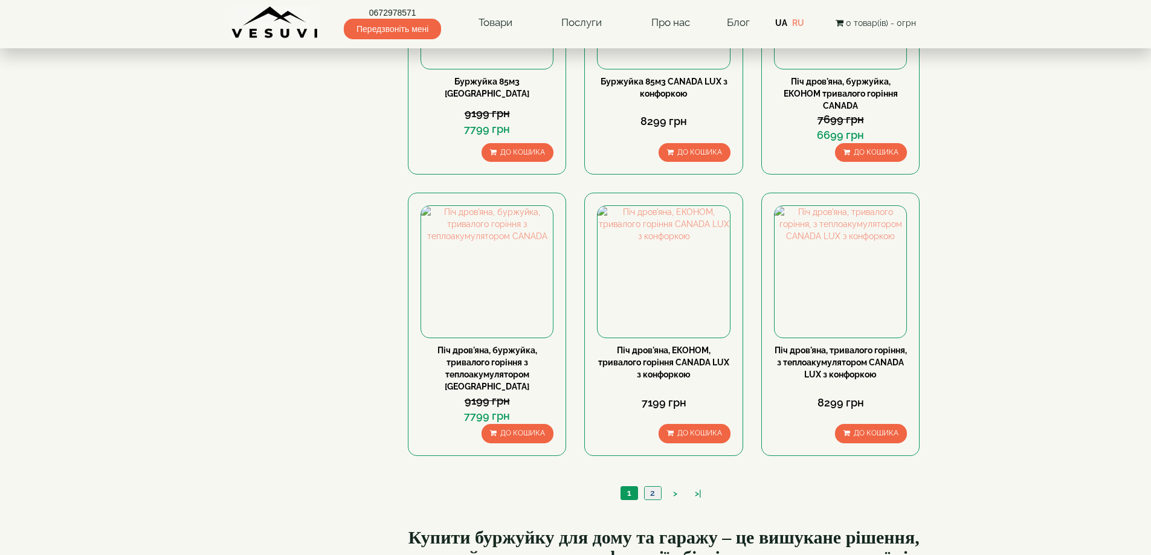 This screenshot has width=1151, height=555. I want to click on img: Піч дров'яна, буржуйка, тривалого горіння з теплоакумулятором CANADA, so click(487, 272).